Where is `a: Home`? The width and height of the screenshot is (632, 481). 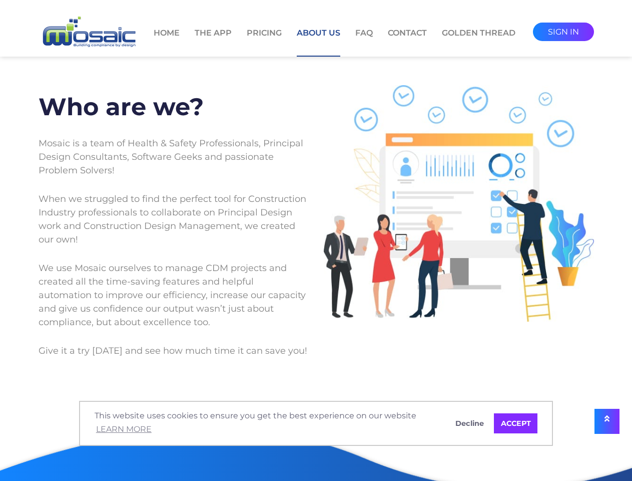 a: Home is located at coordinates (167, 41).